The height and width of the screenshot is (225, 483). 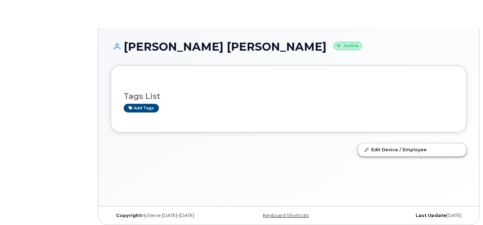 I want to click on small: Active, so click(x=348, y=46).